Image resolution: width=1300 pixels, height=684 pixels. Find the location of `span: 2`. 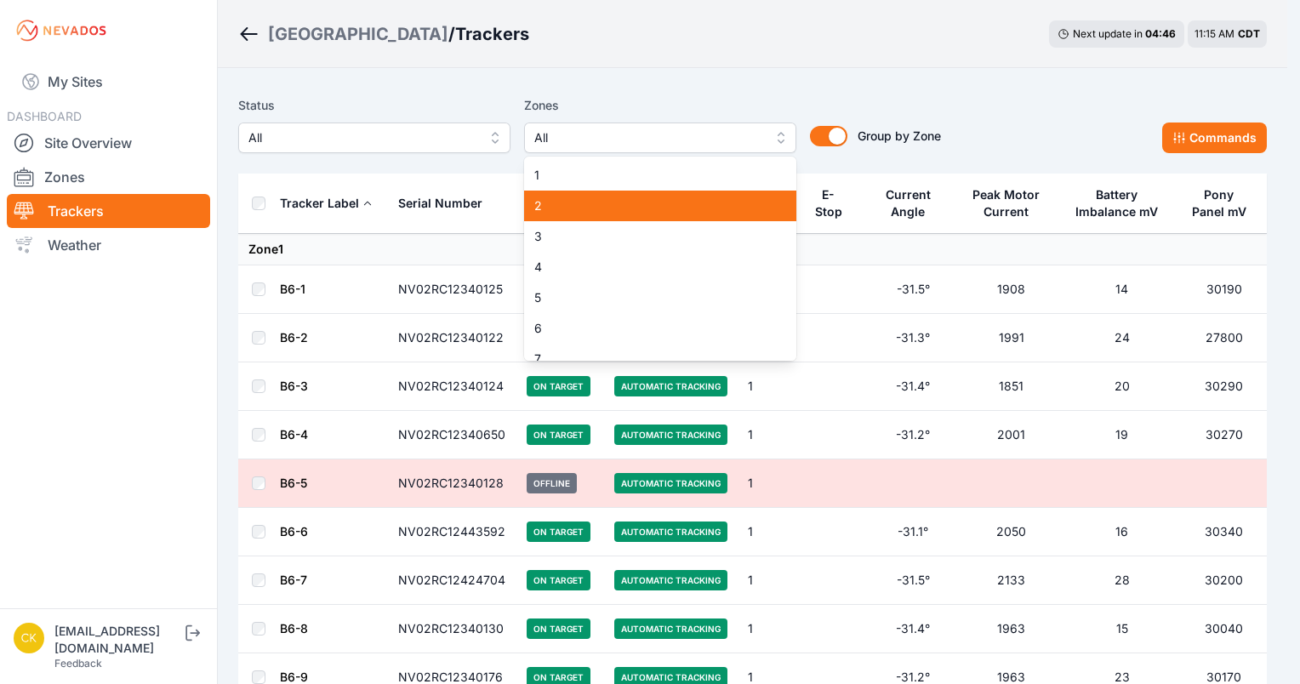

span: 2 is located at coordinates (650, 206).